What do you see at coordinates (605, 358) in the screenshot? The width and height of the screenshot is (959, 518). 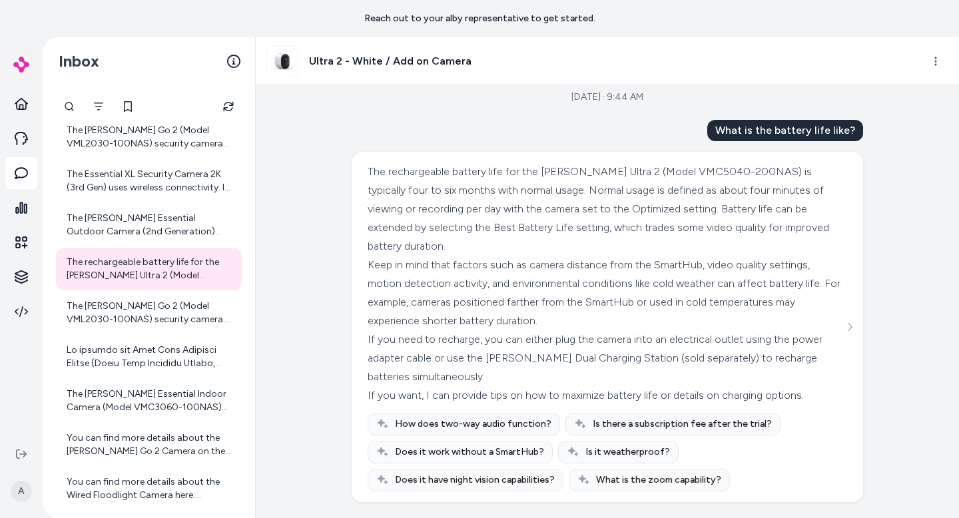 I see `div: If you need to recharge, you can either plug the camera into an electrical outlet using the power...` at bounding box center [605, 358].